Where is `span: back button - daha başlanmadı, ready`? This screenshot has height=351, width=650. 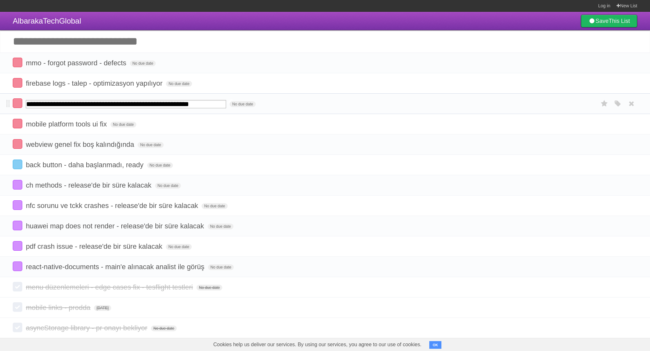
span: back button - daha başlanmadı, ready is located at coordinates (85, 165).